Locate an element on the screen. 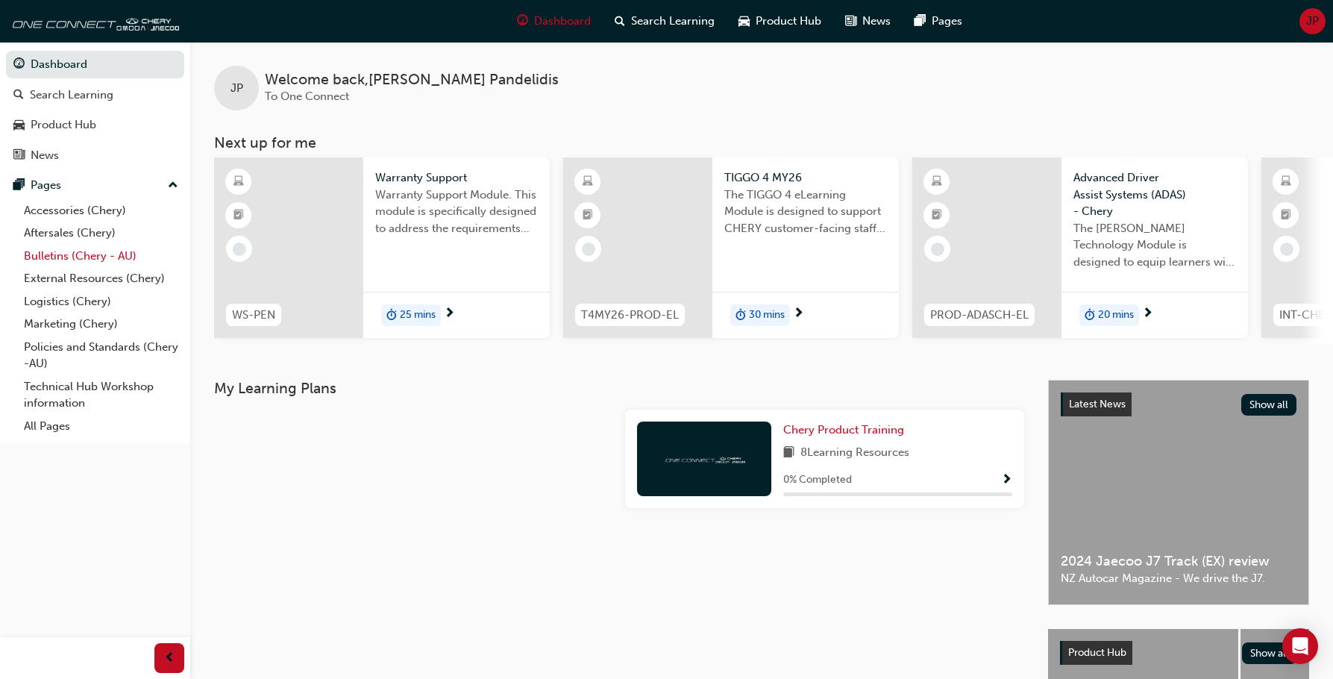 This screenshot has height=679, width=1333. a: T4MY26-PROD-ELTIGGO 4 MY26The TIGGO 4 eLearning Module is designed to support CHERY customer-faci... is located at coordinates (731, 248).